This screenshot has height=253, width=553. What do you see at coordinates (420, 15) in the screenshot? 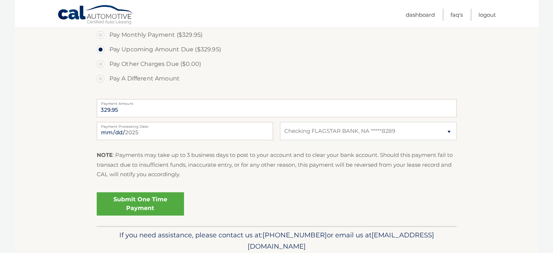
I see `a: Dashboard` at bounding box center [420, 15].